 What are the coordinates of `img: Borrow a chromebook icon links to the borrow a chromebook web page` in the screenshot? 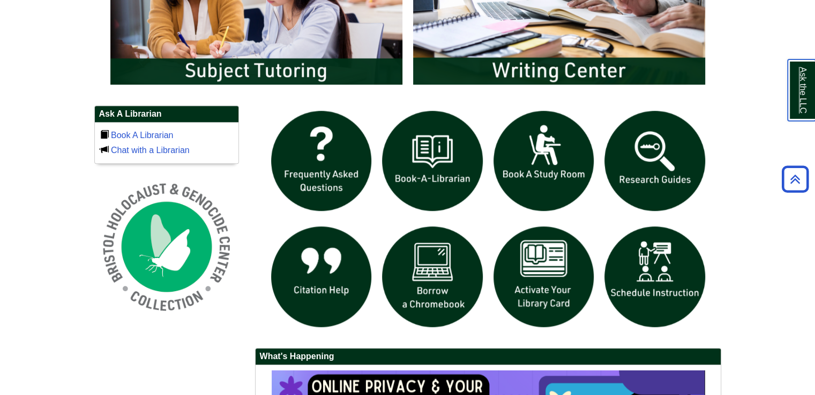 It's located at (432, 277).